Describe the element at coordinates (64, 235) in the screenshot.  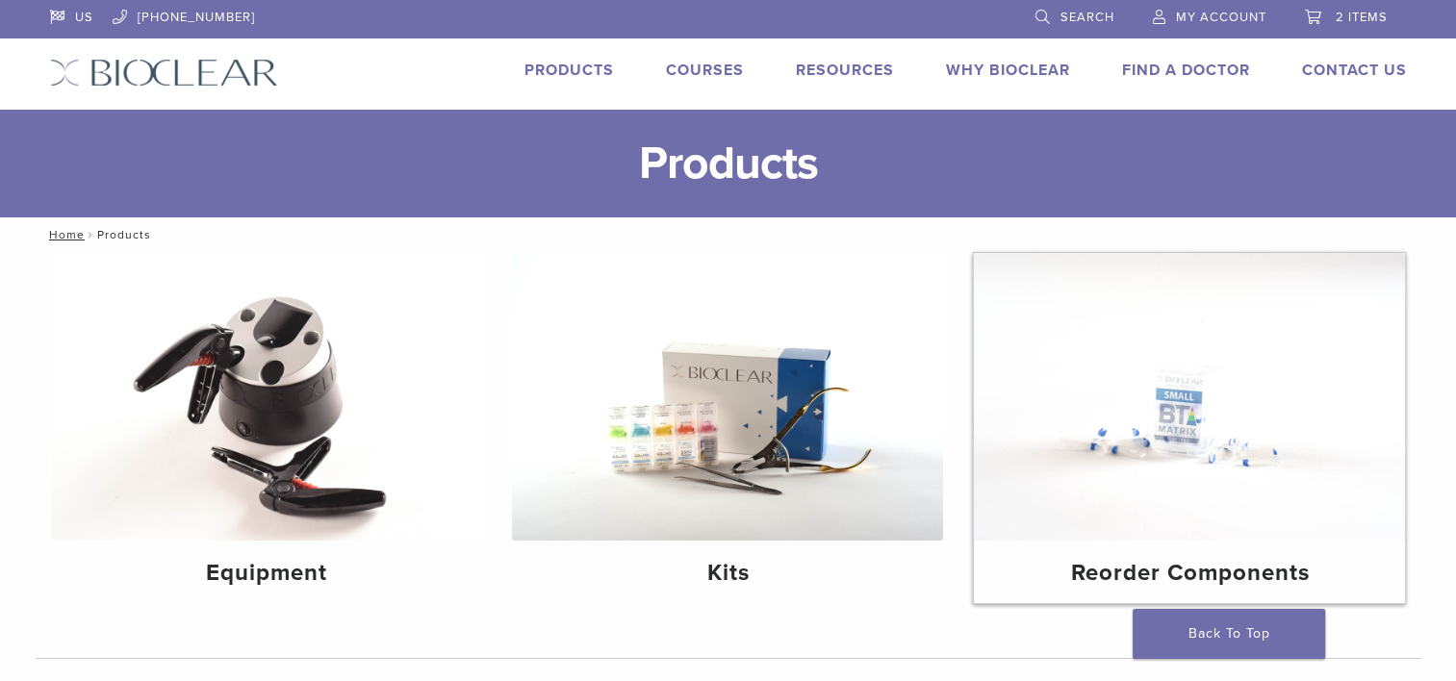
I see `a: Home` at that location.